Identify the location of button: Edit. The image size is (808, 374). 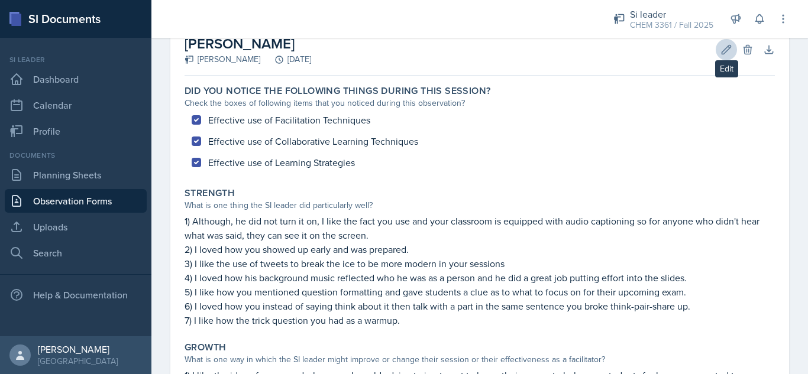
(726, 50).